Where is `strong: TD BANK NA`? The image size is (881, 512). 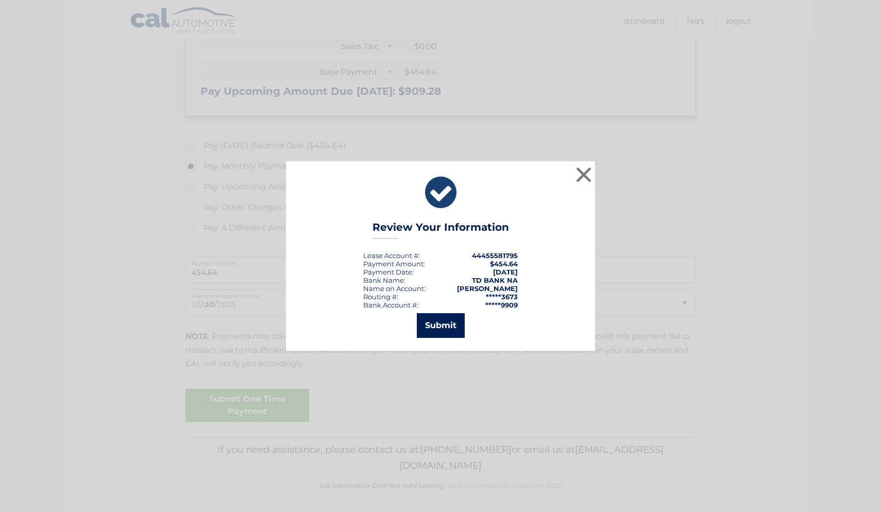
strong: TD BANK NA is located at coordinates (494, 280).